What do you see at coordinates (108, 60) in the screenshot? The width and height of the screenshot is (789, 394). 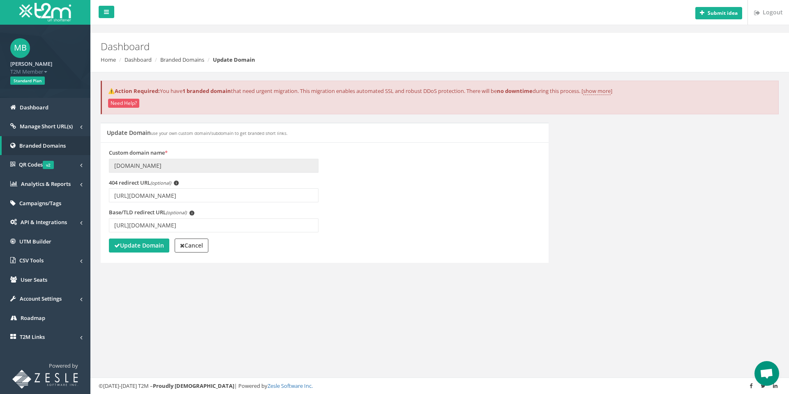 I see `a: Home` at bounding box center [108, 60].